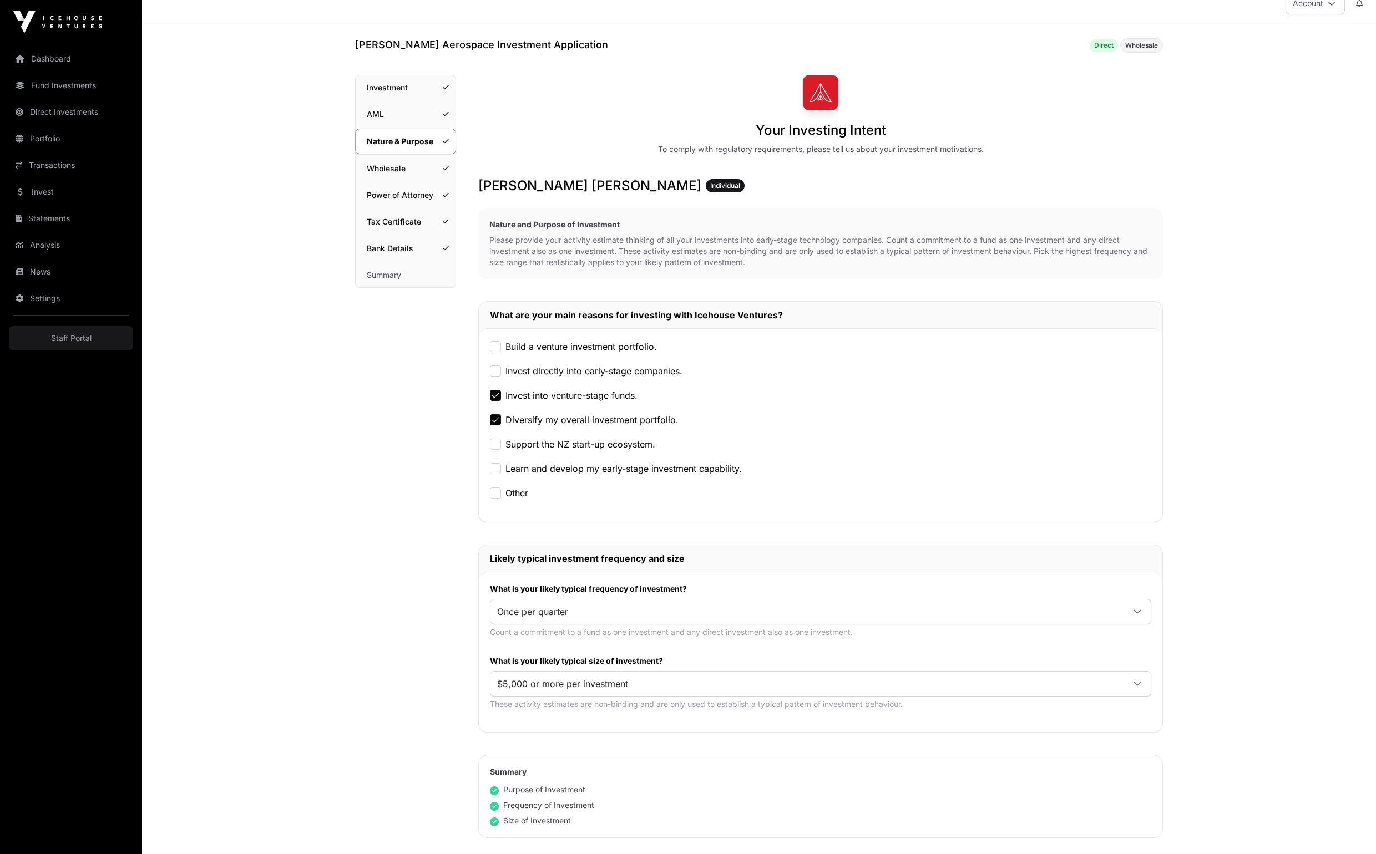 The width and height of the screenshot is (1376, 854). What do you see at coordinates (820, 130) in the screenshot?
I see `h1: Your Investing Intent` at bounding box center [820, 130].